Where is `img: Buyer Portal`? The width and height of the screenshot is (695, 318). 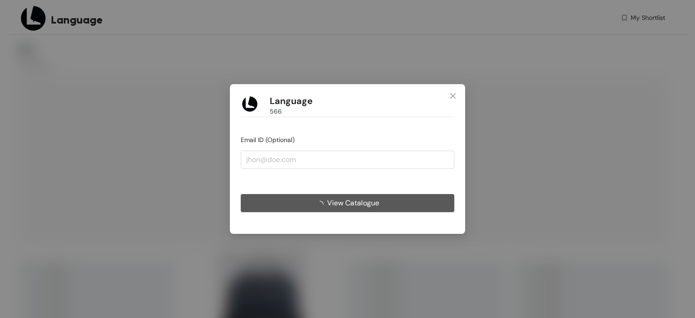
img: Buyer Portal is located at coordinates (250, 104).